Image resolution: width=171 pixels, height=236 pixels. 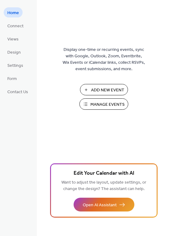 What do you see at coordinates (108, 90) in the screenshot?
I see `span: Add New Event` at bounding box center [108, 90].